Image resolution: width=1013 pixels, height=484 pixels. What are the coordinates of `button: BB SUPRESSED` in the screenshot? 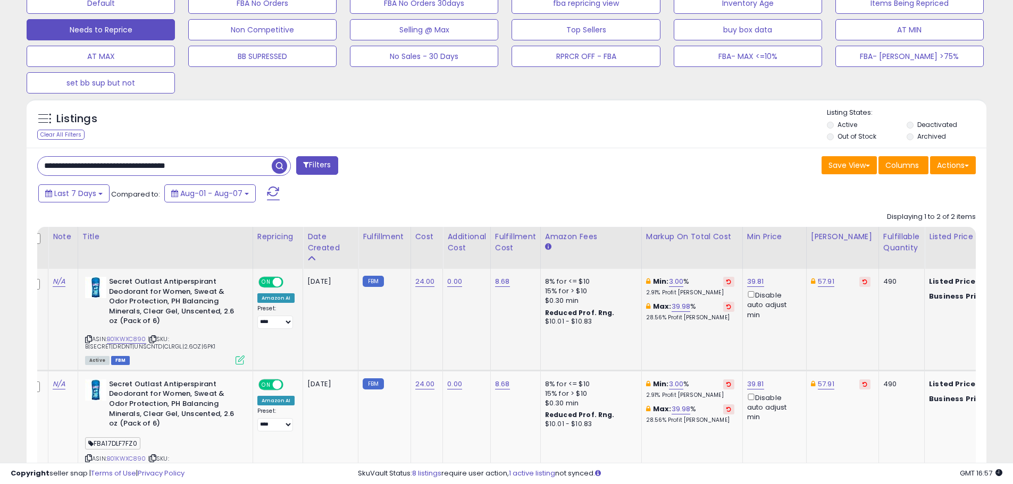 It's located at (262, 56).